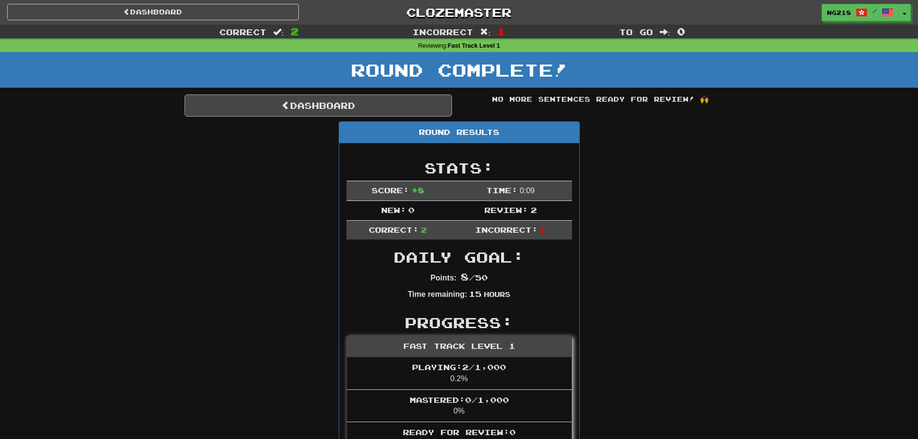  I want to click on h2: Progress:, so click(459, 322).